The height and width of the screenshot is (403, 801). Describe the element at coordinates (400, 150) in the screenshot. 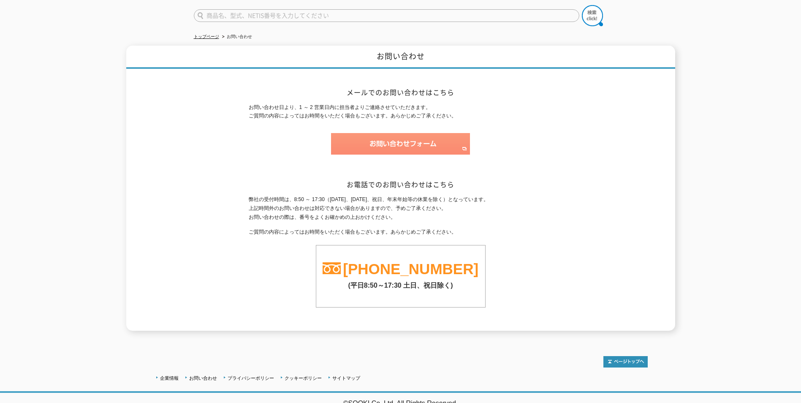

I see `a: お問い合わせフォーム` at that location.